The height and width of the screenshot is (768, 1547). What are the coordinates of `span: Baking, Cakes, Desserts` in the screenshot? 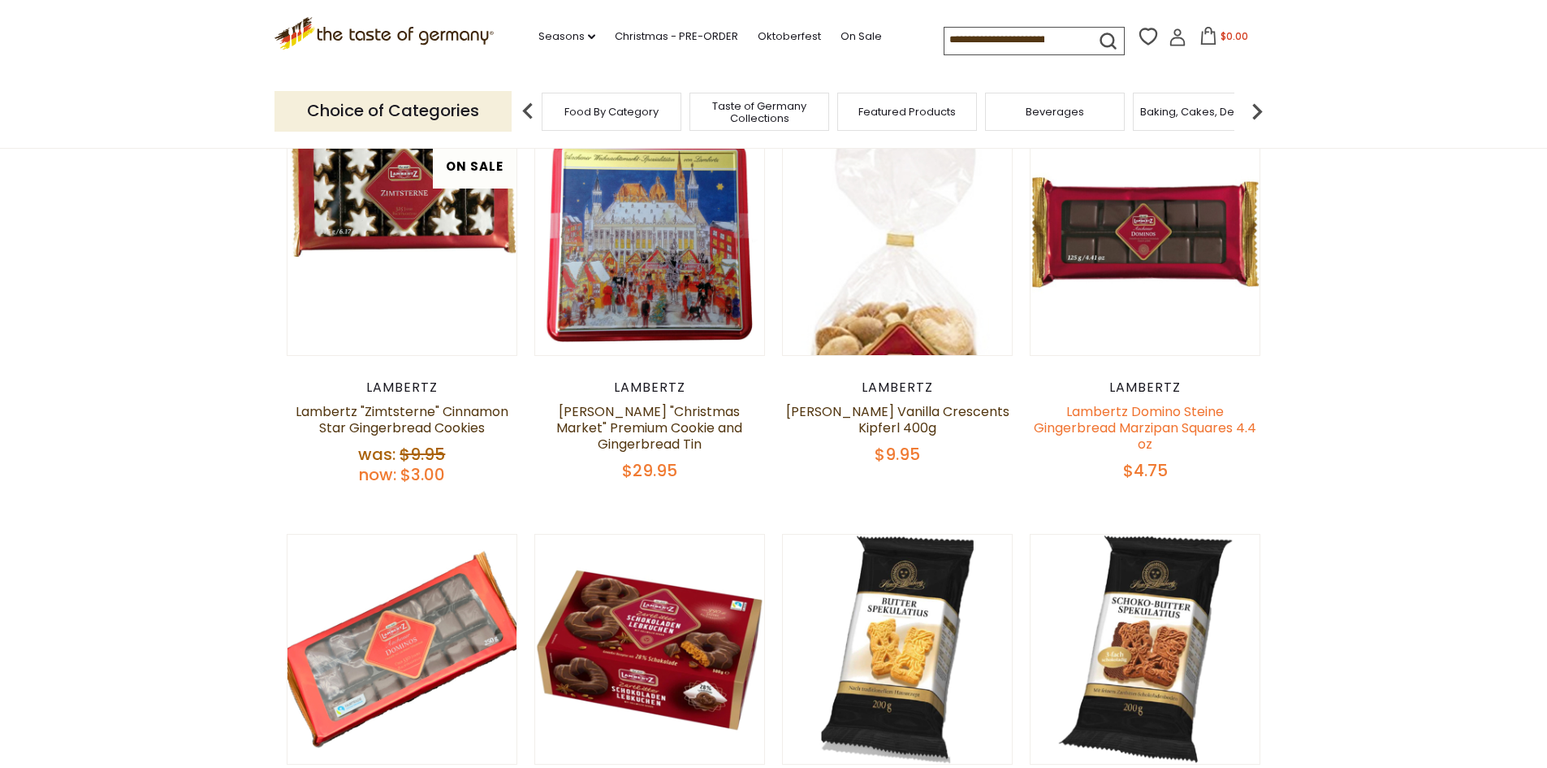 It's located at (1203, 111).